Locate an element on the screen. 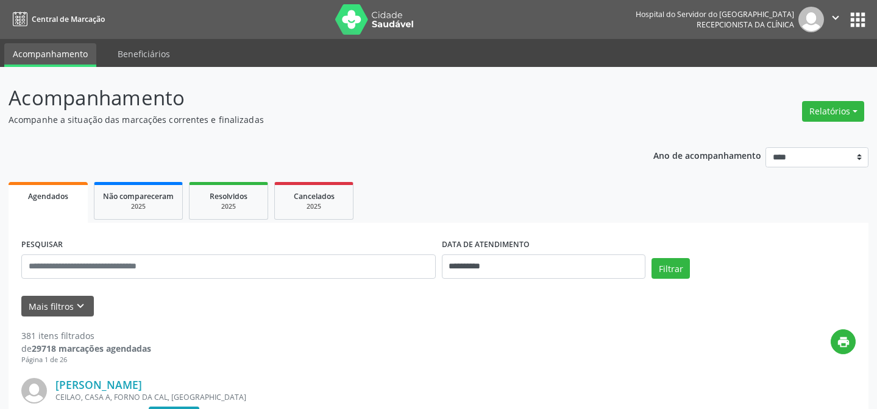  a: Beneficiários is located at coordinates (144, 54).